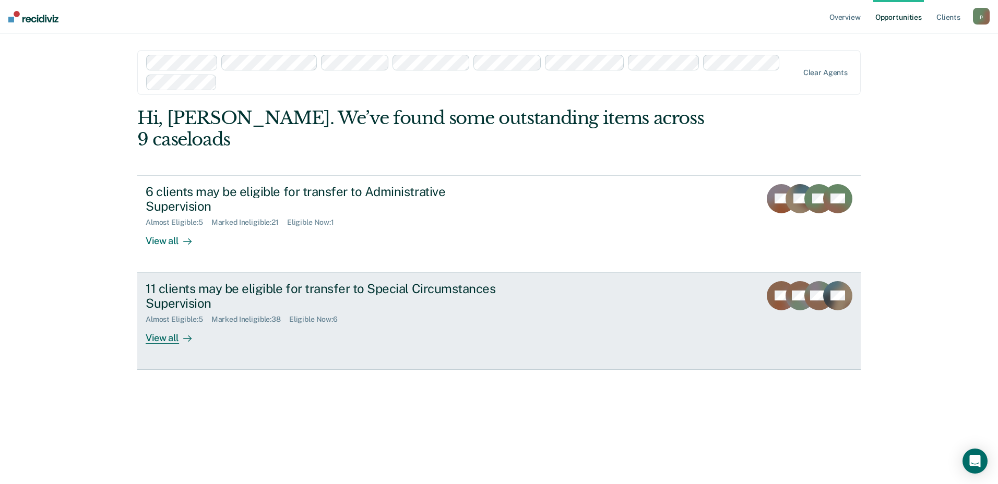 Image resolution: width=998 pixels, height=484 pixels. Describe the element at coordinates (33, 17) in the screenshot. I see `img: Recidiviz` at that location.